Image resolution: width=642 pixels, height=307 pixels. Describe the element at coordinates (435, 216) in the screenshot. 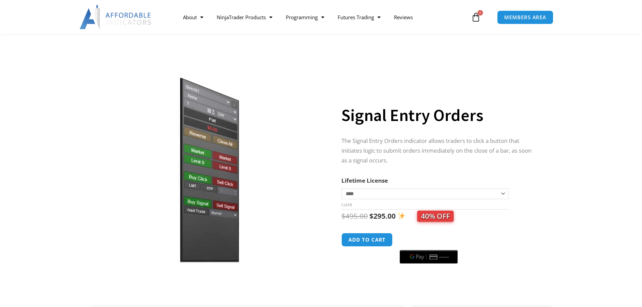

I see `span: 40% OFF` at that location.